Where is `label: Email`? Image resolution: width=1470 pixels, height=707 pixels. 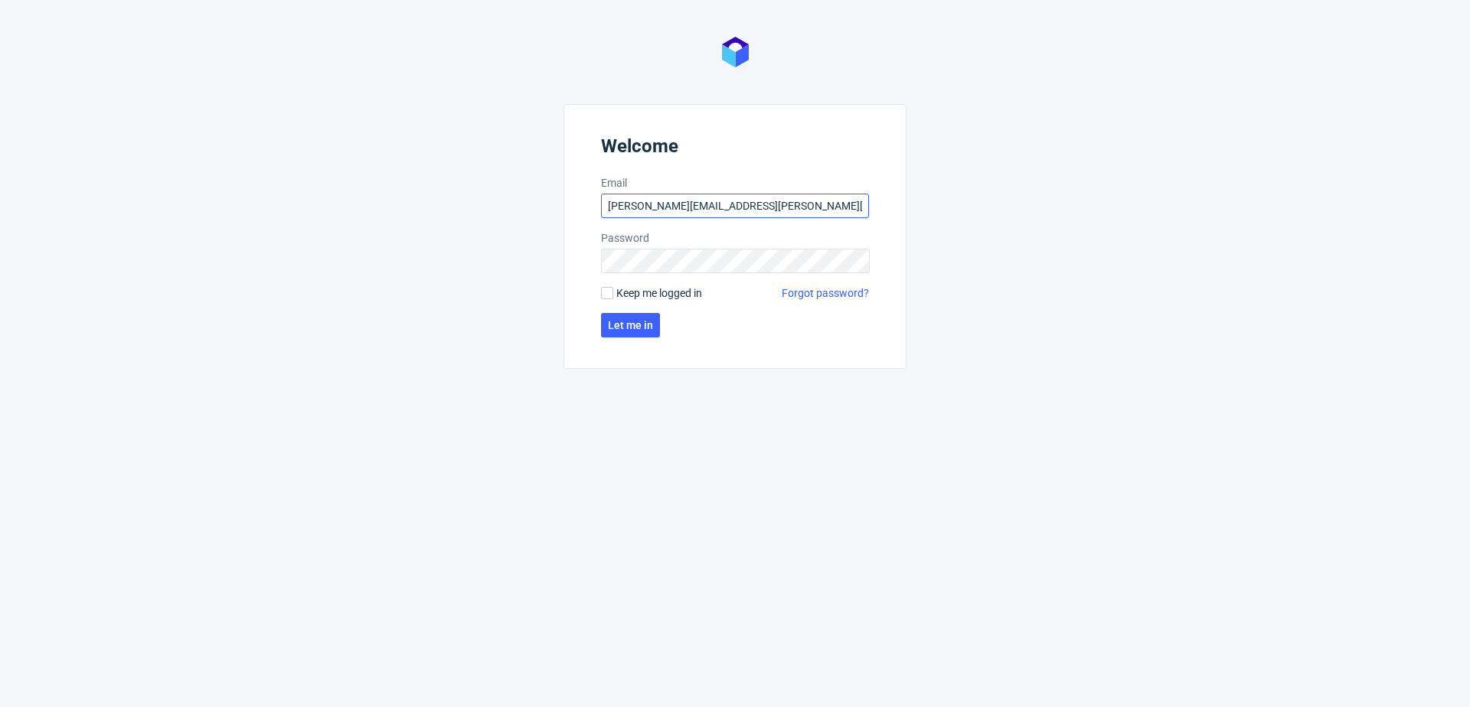 label: Email is located at coordinates (735, 183).